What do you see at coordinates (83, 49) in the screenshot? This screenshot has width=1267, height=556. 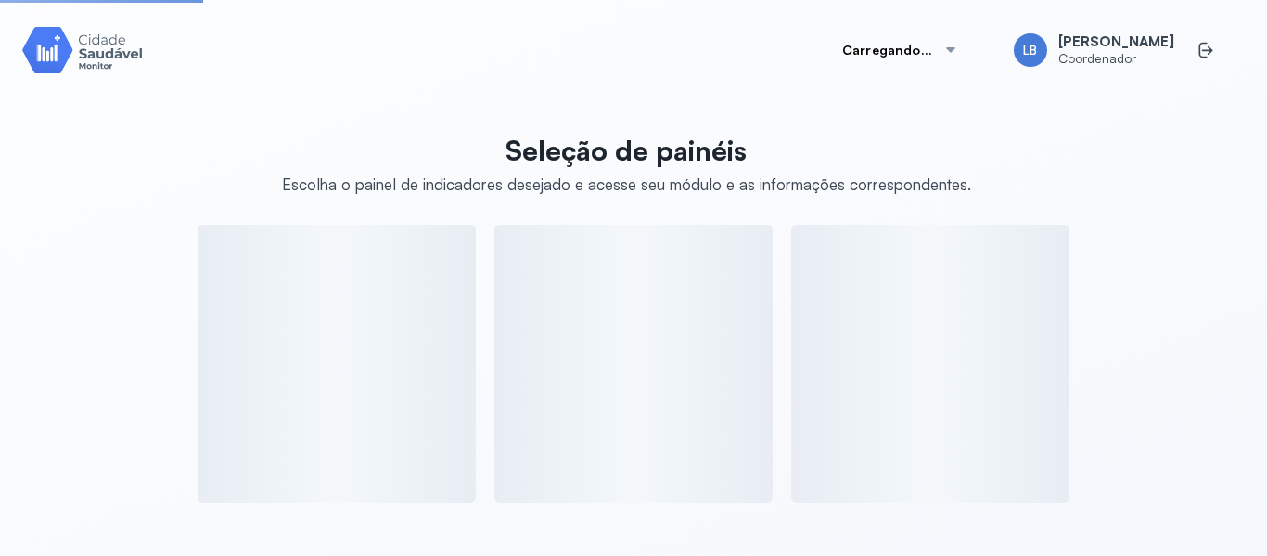 I see `img: Logotipo do produto Monitor` at bounding box center [83, 49].